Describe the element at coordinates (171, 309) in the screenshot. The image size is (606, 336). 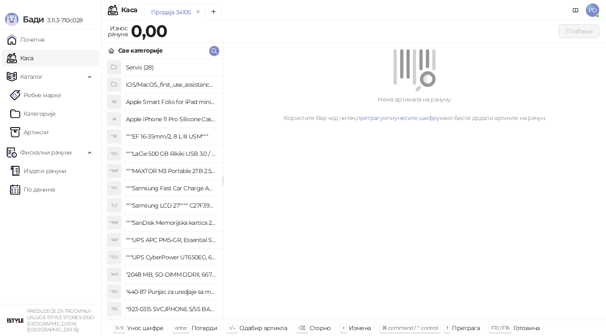
I see `h4: "923-0315 SVC,IPHONE 5/5S BATTERY REMOVAL TRAY Držač za iPhone sa kojim se otvara display` at that location.